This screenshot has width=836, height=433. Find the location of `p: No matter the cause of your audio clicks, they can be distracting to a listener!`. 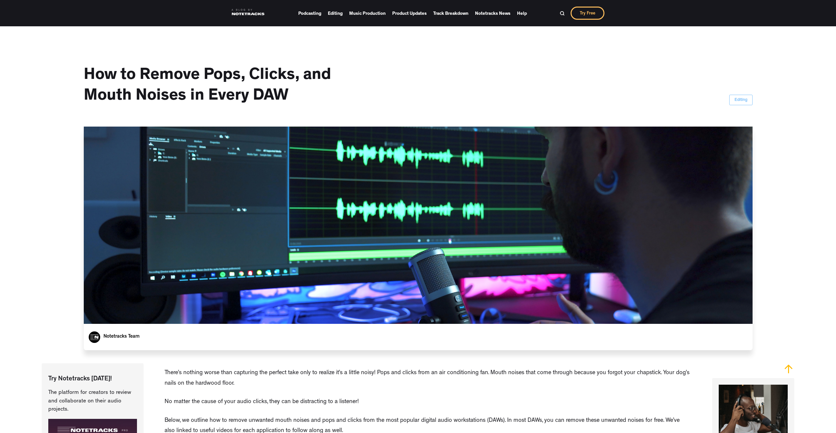

p: No matter the cause of your audio clicks, they can be distracting to a listener! is located at coordinates (261, 402).